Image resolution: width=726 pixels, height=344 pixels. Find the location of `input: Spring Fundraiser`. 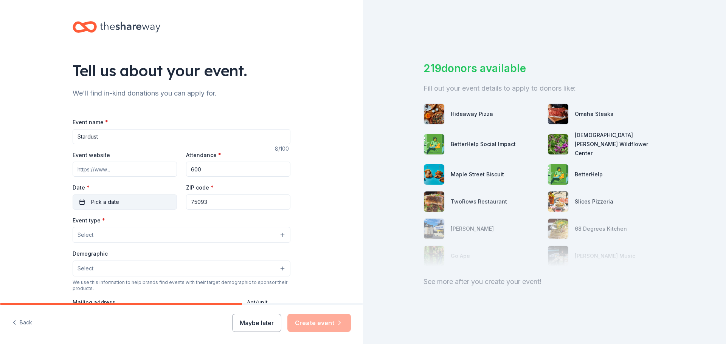

input: Spring Fundraiser is located at coordinates (181, 137).